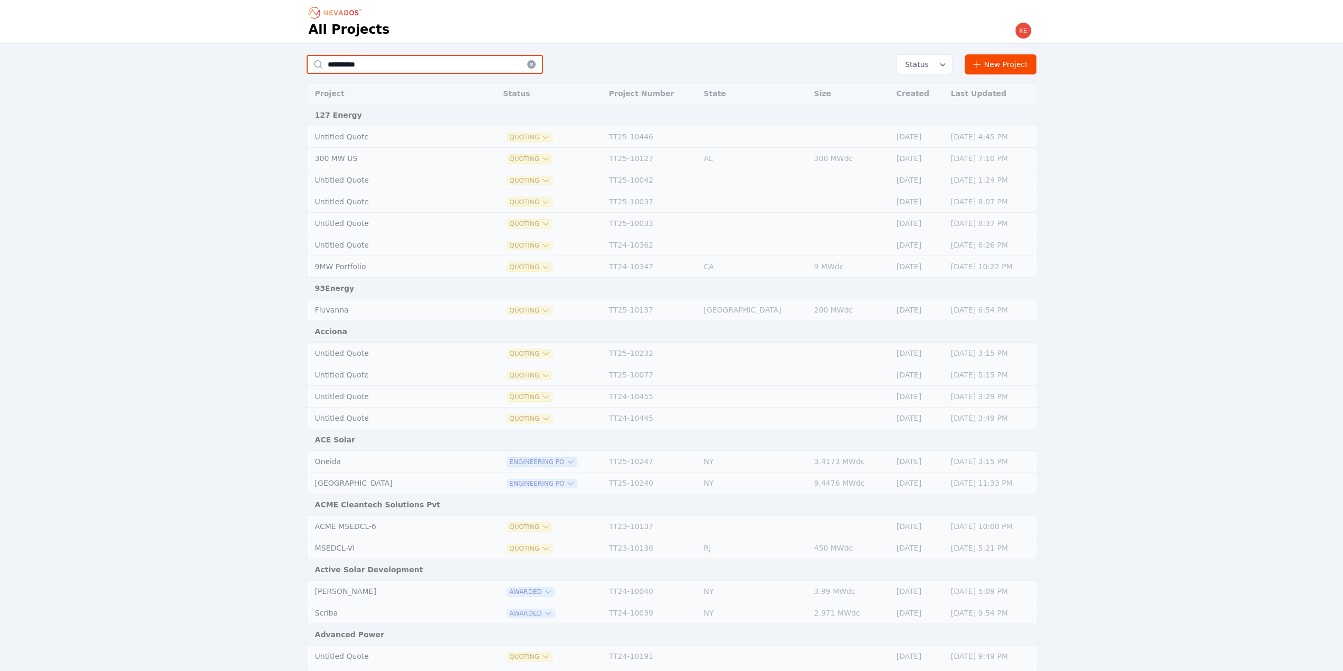 The height and width of the screenshot is (671, 1343). What do you see at coordinates (389, 158) in the screenshot?
I see `td: 300 MW US` at bounding box center [389, 158].